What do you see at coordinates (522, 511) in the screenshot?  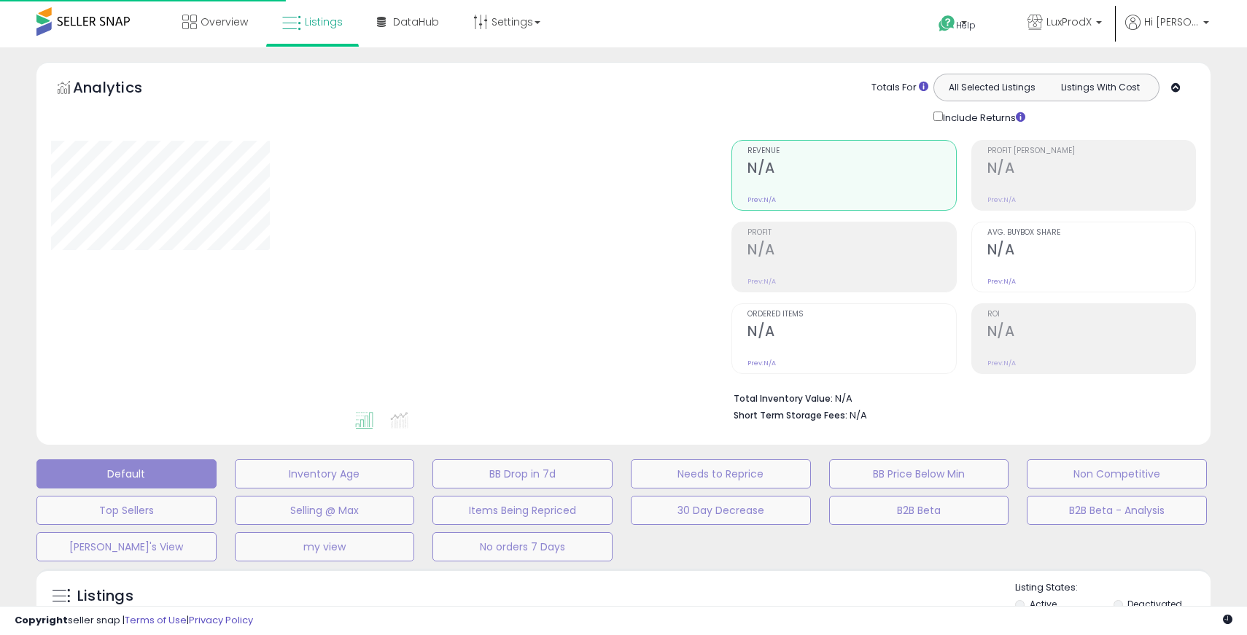 I see `button: Items Being Repriced` at bounding box center [522, 511].